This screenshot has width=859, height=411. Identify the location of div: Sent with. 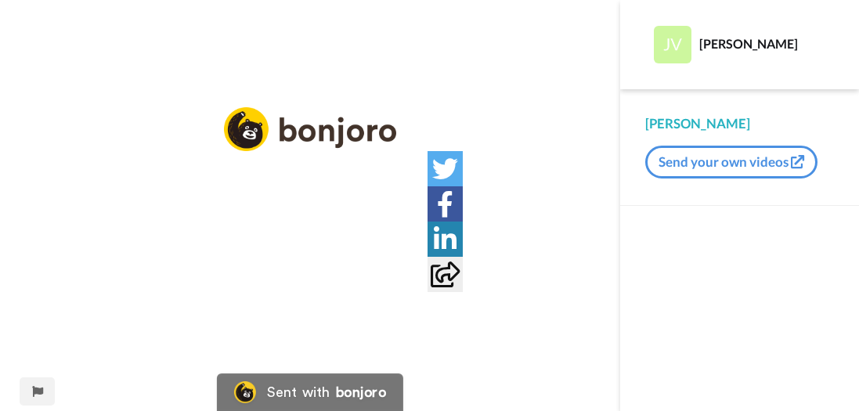
(298, 393).